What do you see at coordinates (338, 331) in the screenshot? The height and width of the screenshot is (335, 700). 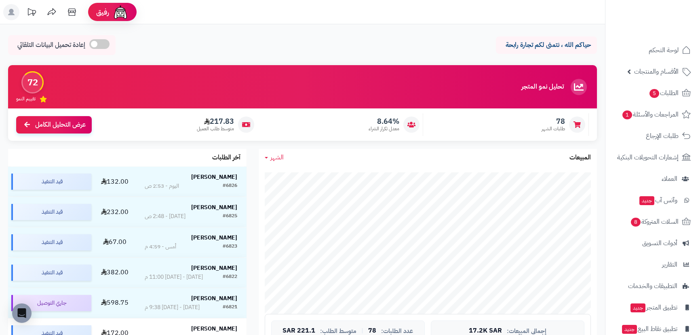 I see `span: متوسط الطلب:` at bounding box center [338, 331].